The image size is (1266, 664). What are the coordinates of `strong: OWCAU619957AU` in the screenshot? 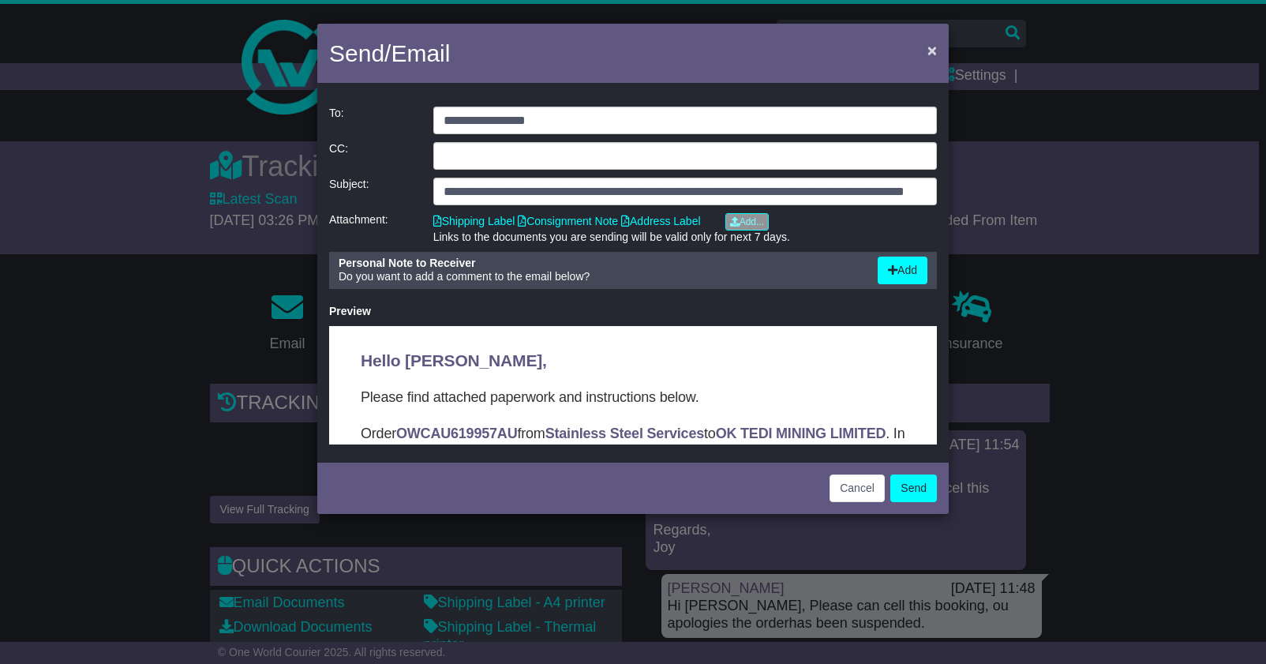 It's located at (127, 107).